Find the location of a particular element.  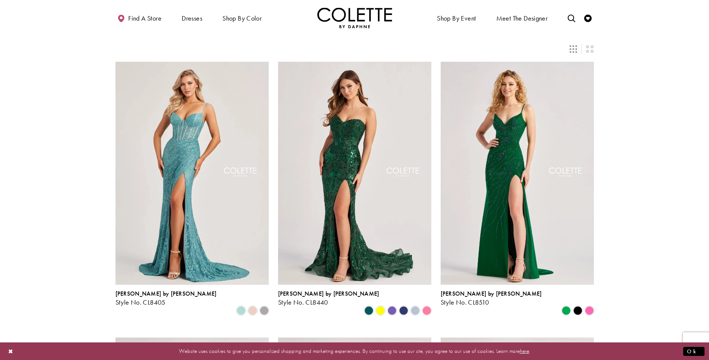

p: Website uses cookies to give you personalized shopping and marketing experiences. By continuing t... is located at coordinates (354, 351).